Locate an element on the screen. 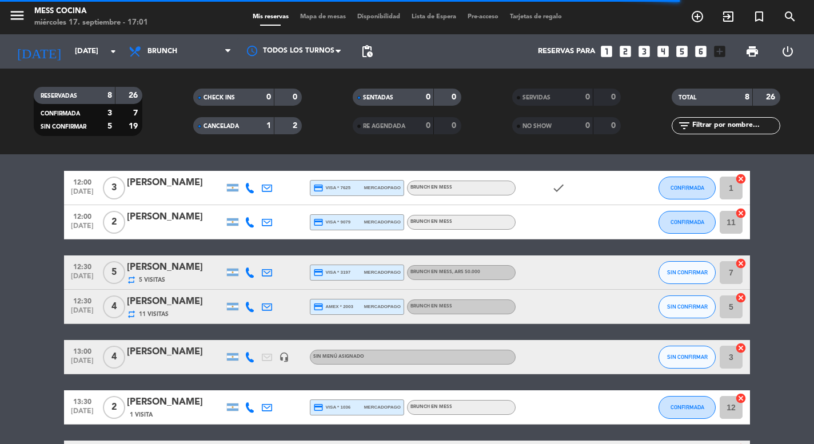 The width and height of the screenshot is (814, 444). strong: 19 is located at coordinates (134, 126).